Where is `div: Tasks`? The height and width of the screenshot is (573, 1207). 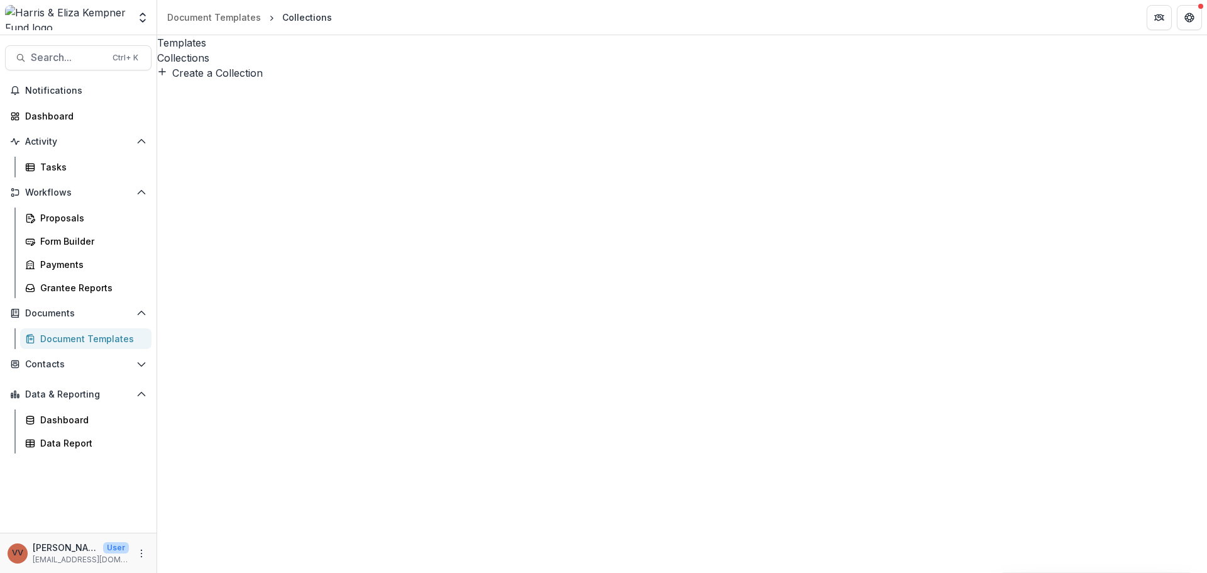
div: Tasks is located at coordinates (91, 167).